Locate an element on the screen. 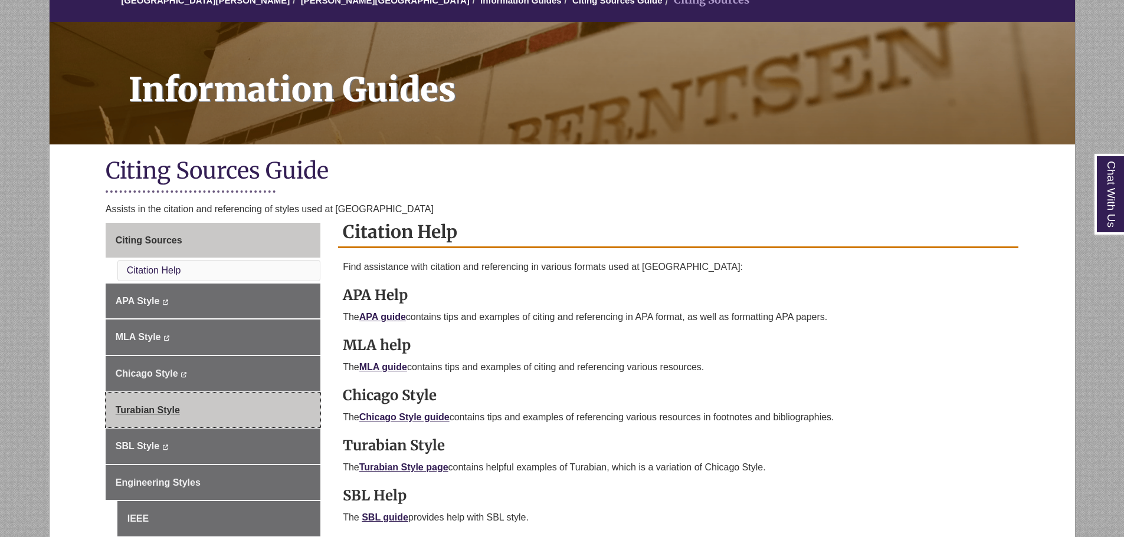  a: Turabian Style is located at coordinates (213, 411).